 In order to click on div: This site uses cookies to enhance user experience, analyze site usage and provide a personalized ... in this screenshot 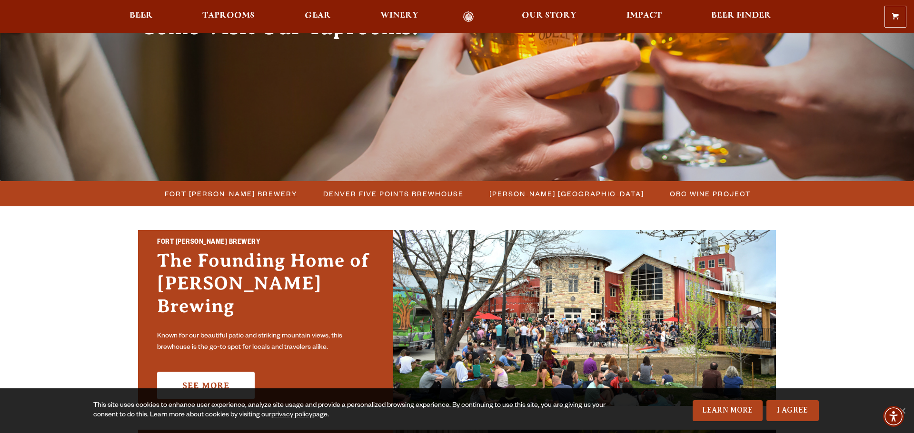, I will do `click(353, 411)`.